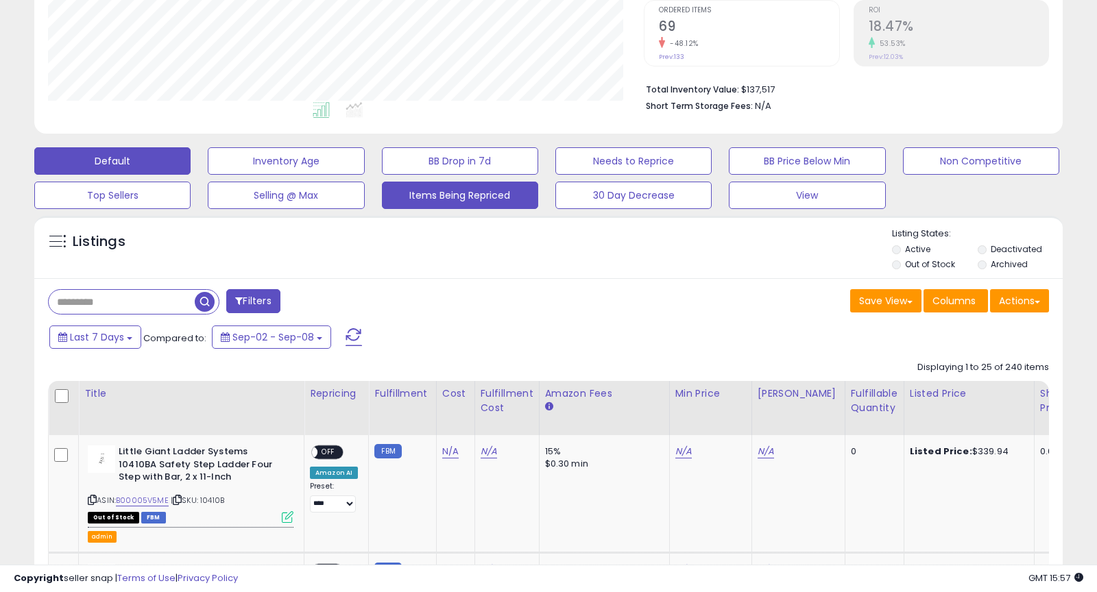 Image resolution: width=1097 pixels, height=592 pixels. What do you see at coordinates (1051, 452) in the screenshot?
I see `div: 0.00` at bounding box center [1051, 452].